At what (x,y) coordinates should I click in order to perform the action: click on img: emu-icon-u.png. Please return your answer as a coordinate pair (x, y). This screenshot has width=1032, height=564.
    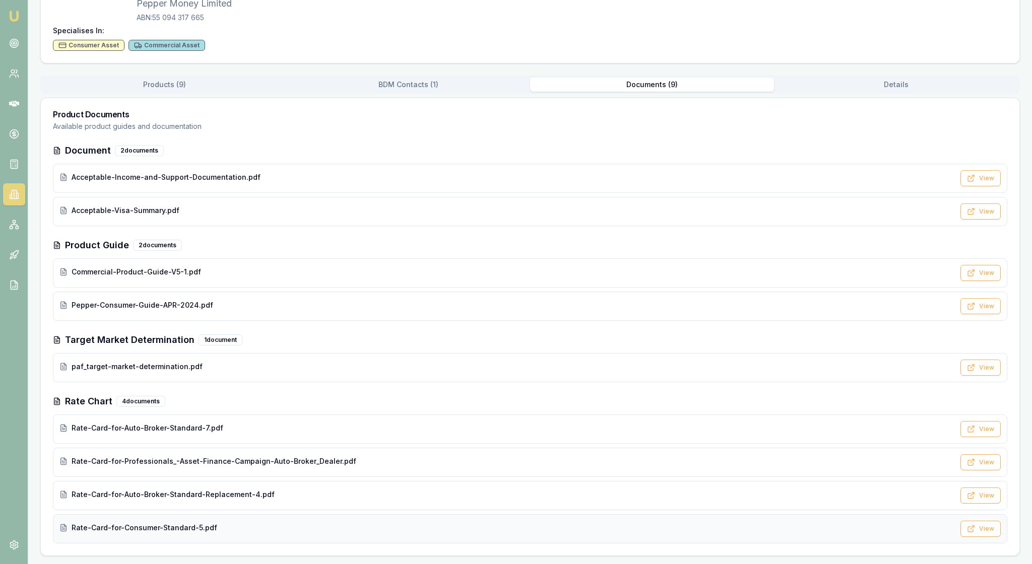
    Looking at the image, I should click on (14, 16).